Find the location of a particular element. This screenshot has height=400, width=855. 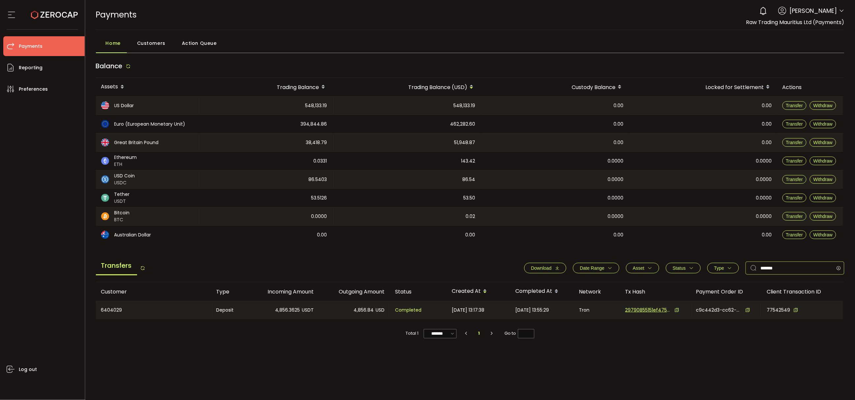

span: 4,856.3625 is located at coordinates (288, 310).